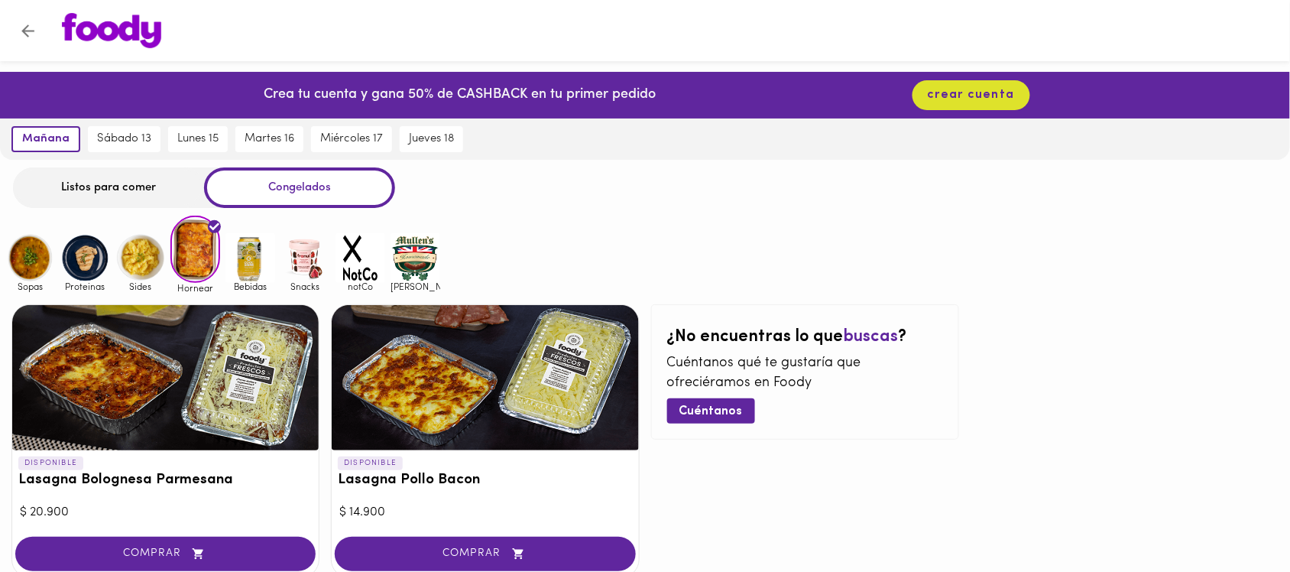  What do you see at coordinates (30, 258) in the screenshot?
I see `img: Sopas` at bounding box center [30, 258].